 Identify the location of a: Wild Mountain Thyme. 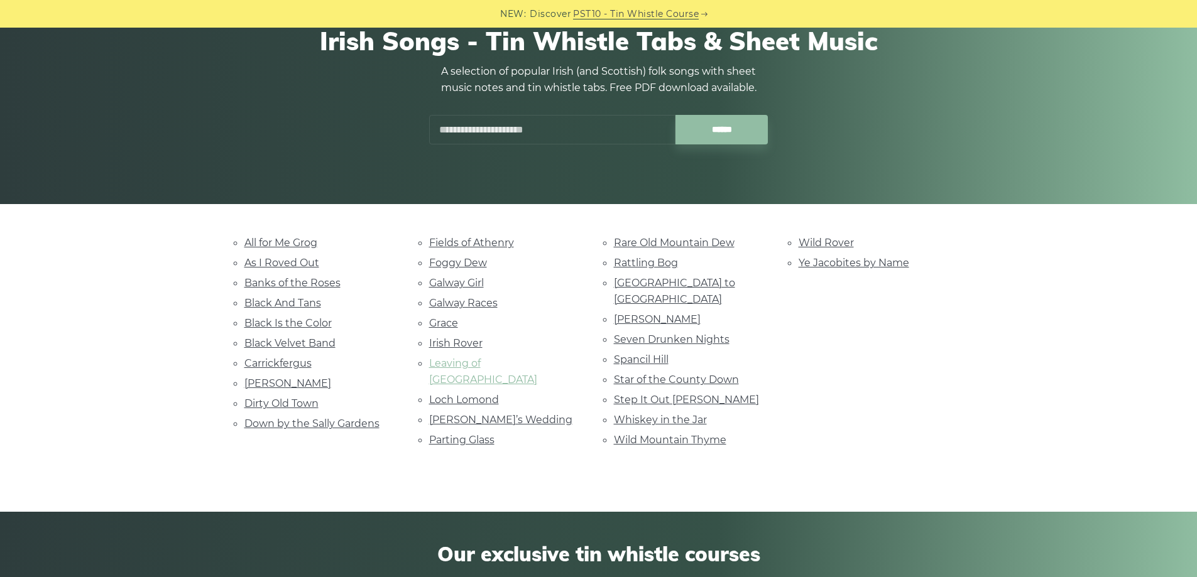
(670, 440).